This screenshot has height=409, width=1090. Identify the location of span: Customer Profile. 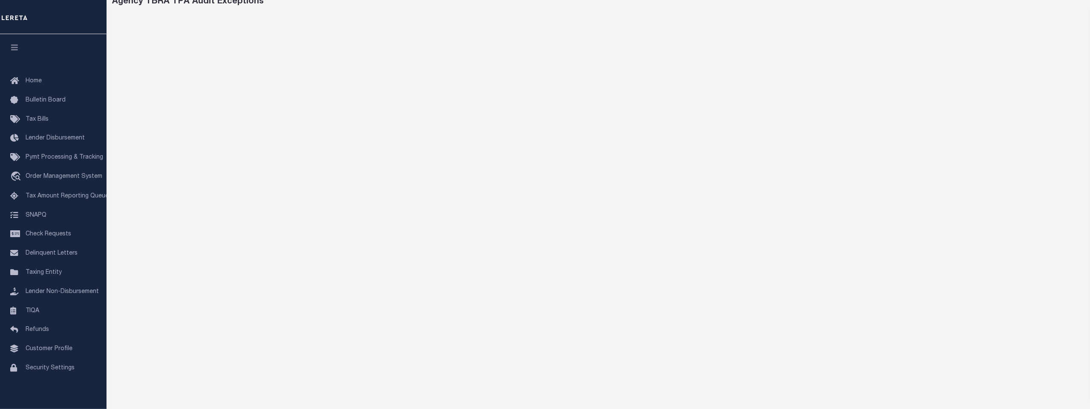
(49, 348).